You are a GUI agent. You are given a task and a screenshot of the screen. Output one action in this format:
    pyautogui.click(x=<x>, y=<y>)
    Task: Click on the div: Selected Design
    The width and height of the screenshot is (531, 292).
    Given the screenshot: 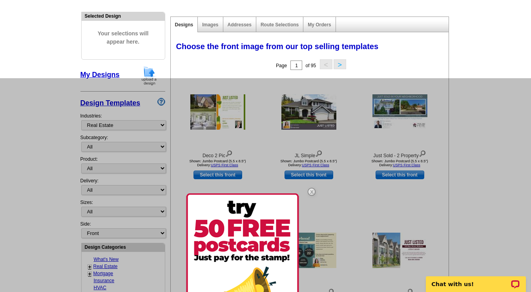 What is the action you would take?
    pyautogui.click(x=123, y=16)
    